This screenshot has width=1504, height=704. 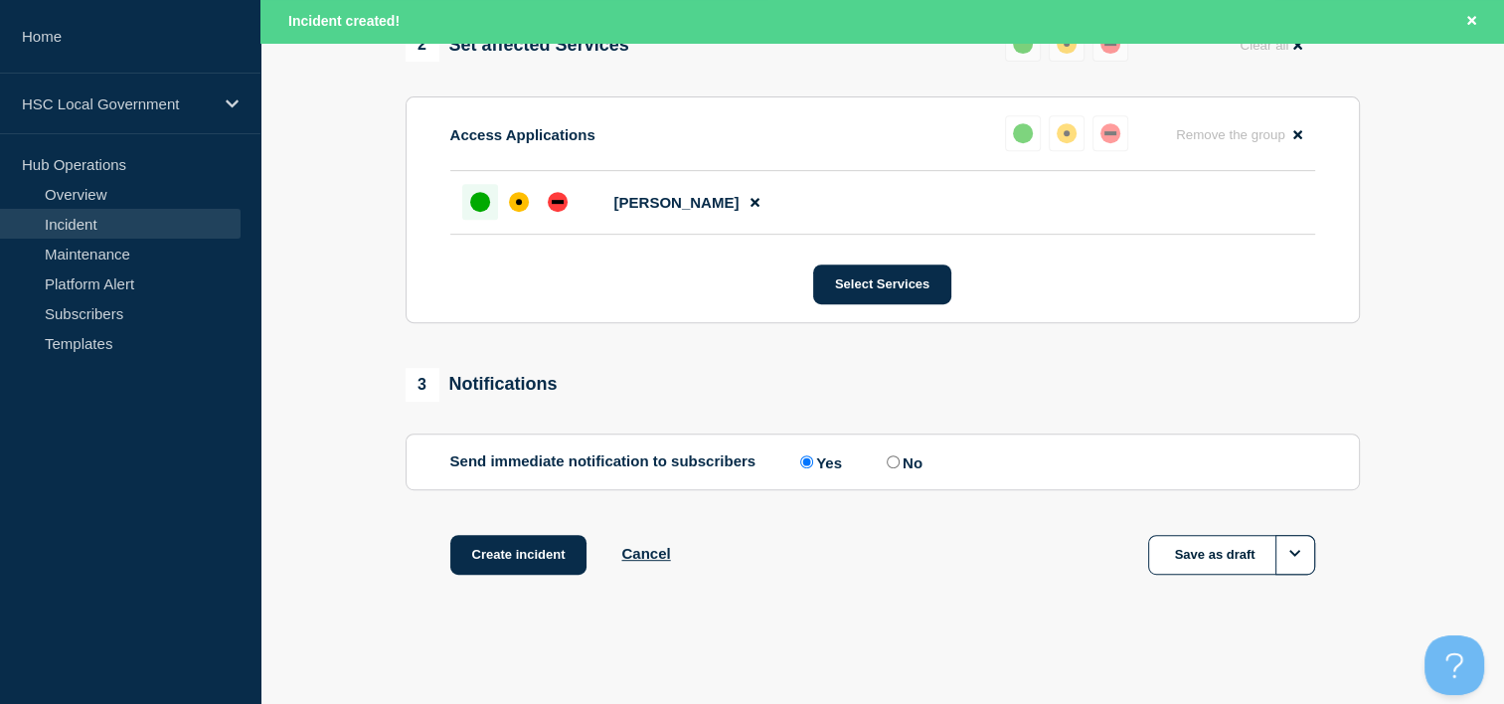 What do you see at coordinates (481, 385) in the screenshot?
I see `div: Notifications` at bounding box center [481, 385].